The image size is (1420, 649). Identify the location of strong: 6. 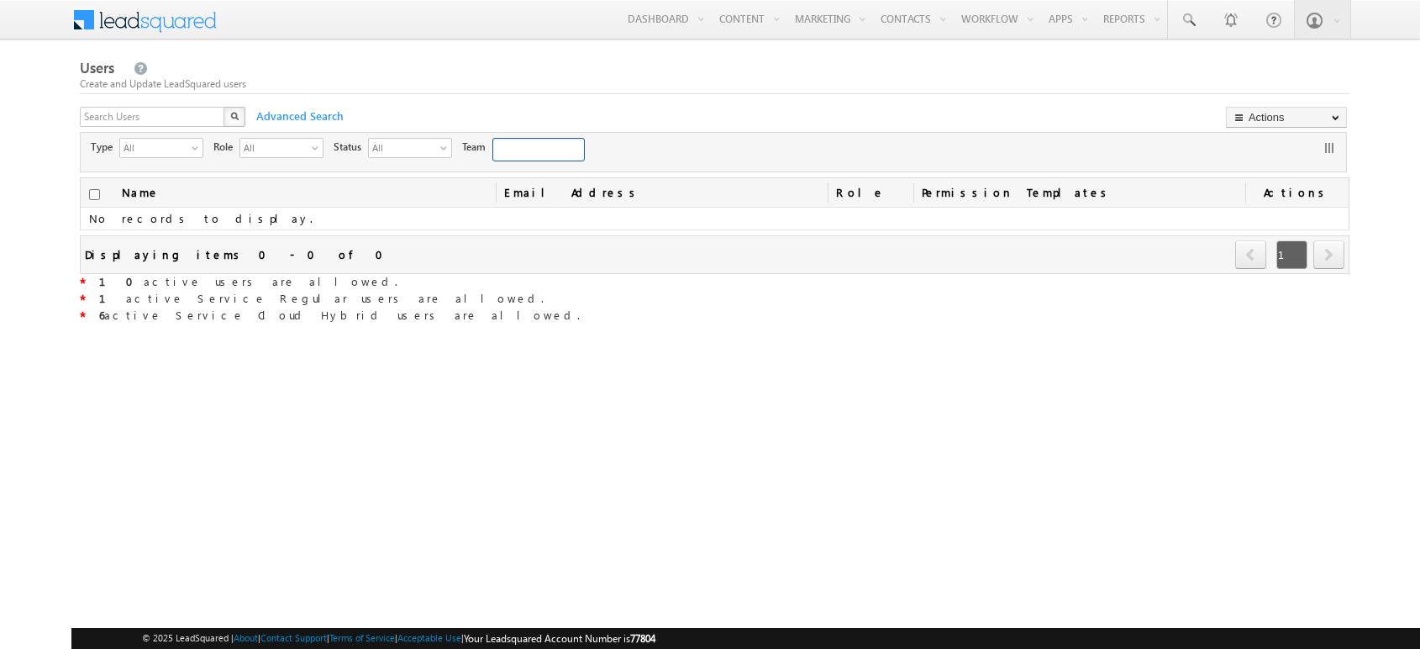
(102, 314).